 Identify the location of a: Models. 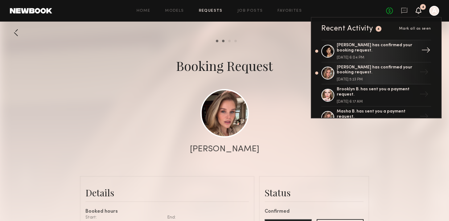
(174, 11).